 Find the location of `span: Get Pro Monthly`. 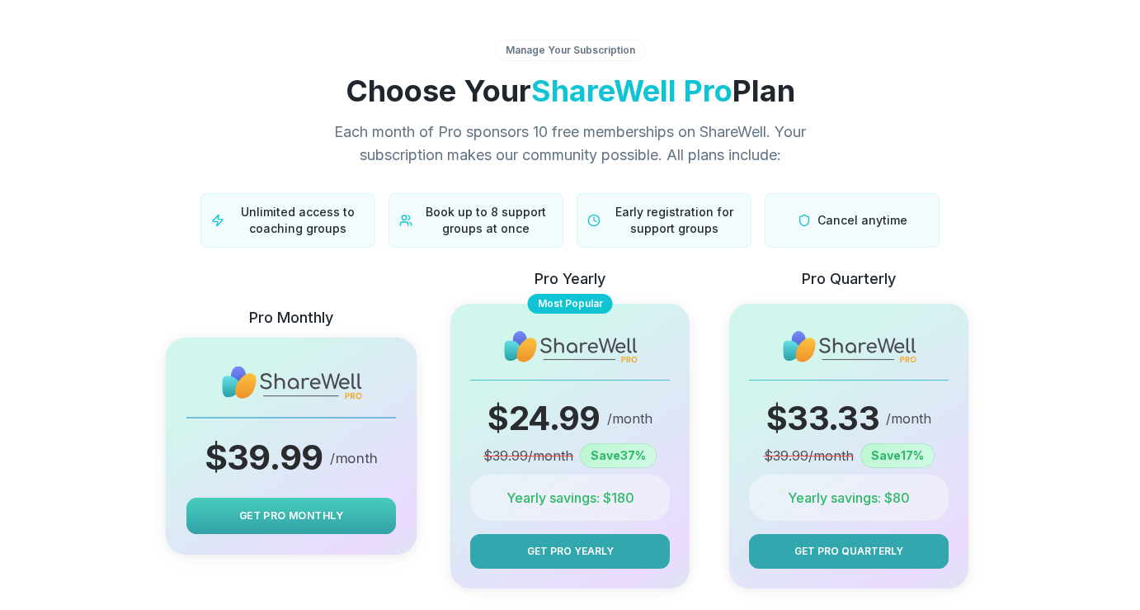

span: Get Pro Monthly is located at coordinates (291, 515).